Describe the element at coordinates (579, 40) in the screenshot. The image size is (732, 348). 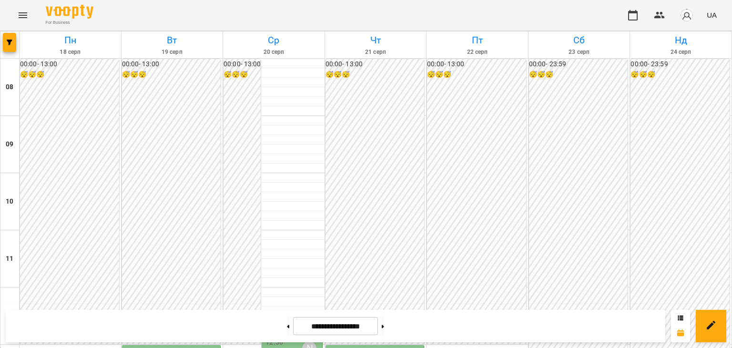
I see `h6: Сб` at that location.